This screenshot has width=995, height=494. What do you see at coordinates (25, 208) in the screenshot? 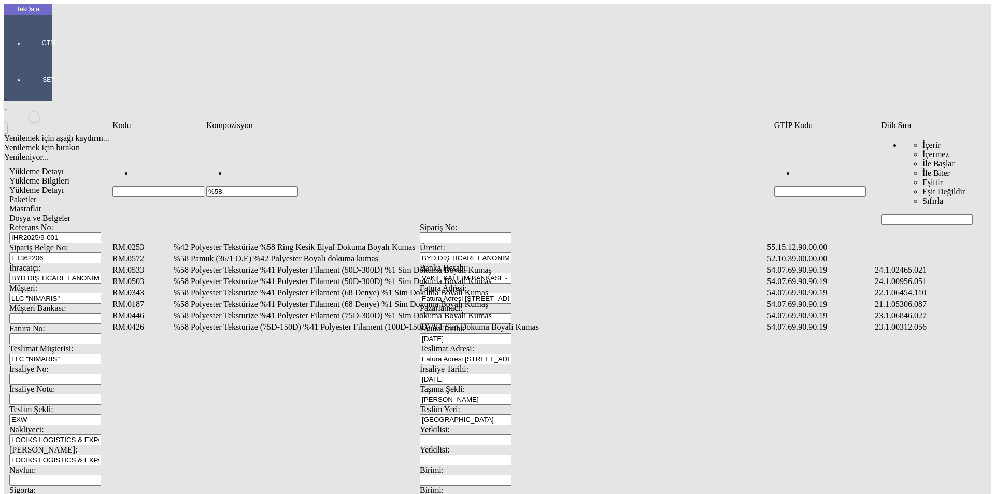
I see `span: Masraflar` at bounding box center [25, 208].